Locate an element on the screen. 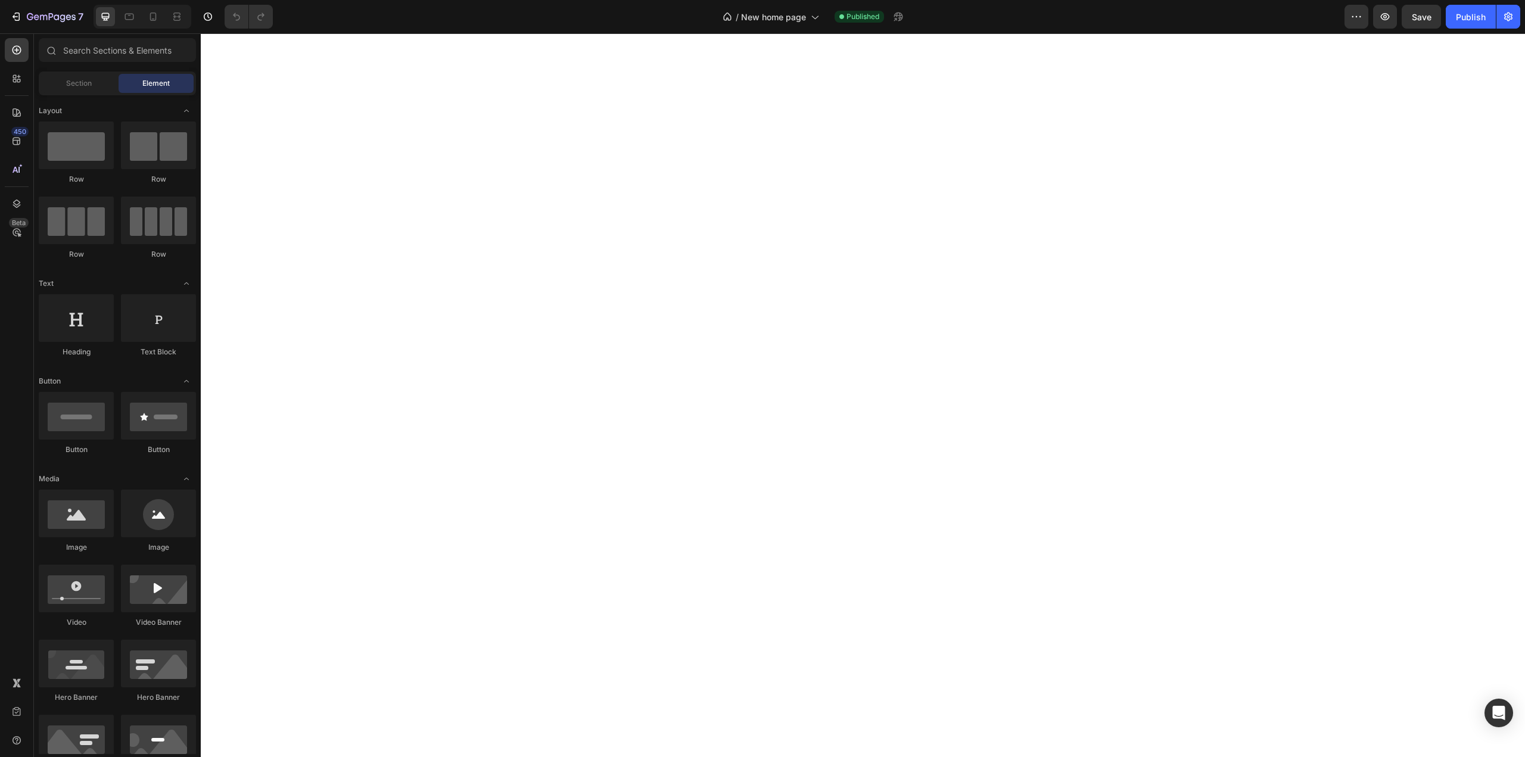 This screenshot has height=757, width=1525. span: Layout is located at coordinates (50, 111).